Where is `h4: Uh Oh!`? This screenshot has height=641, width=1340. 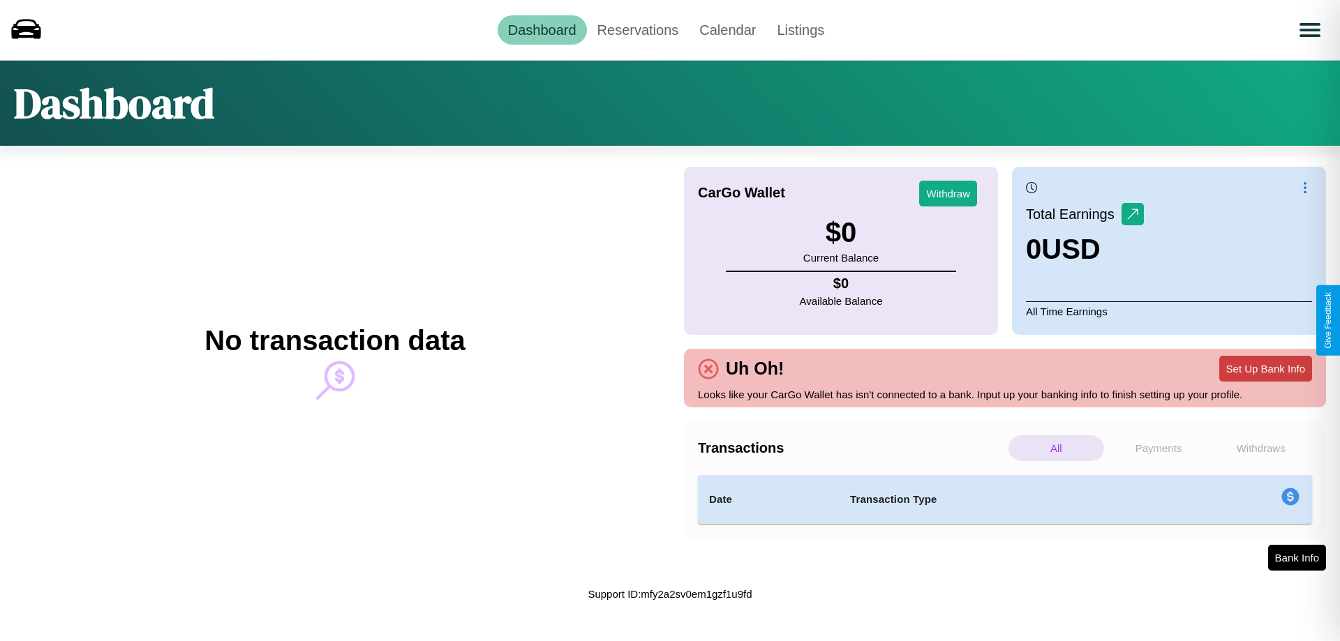
h4: Uh Oh! is located at coordinates (754, 368).